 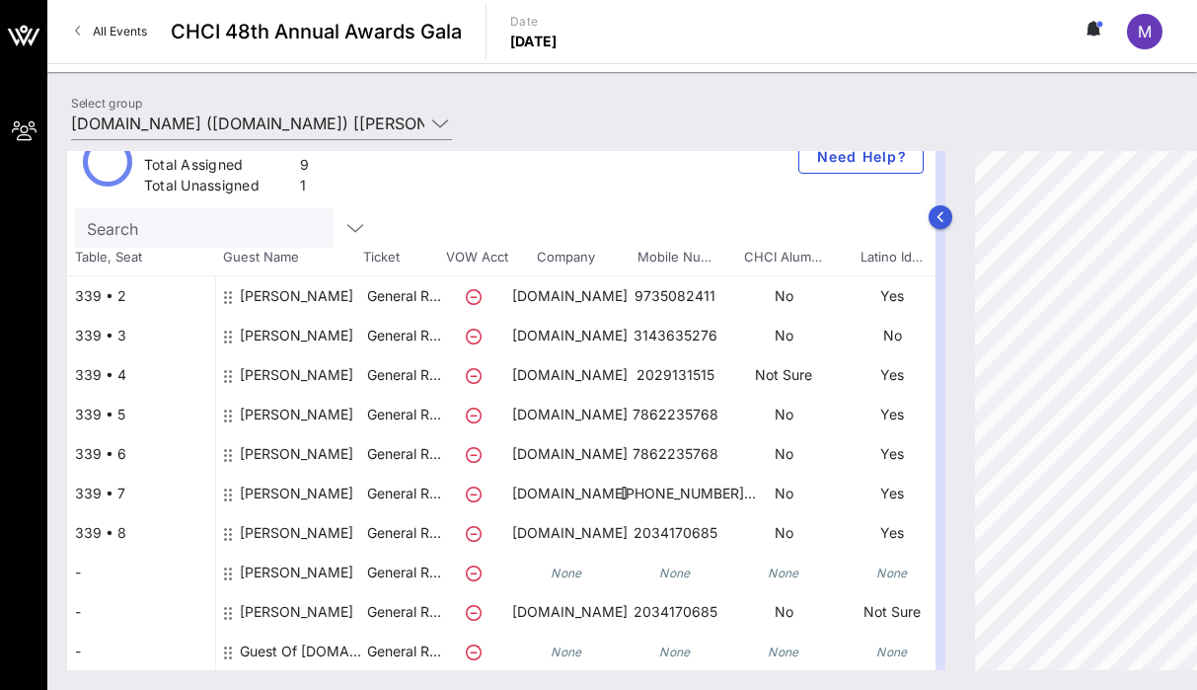 What do you see at coordinates (296, 541) in the screenshot?
I see `div: Maria Praeli` at bounding box center [296, 541].